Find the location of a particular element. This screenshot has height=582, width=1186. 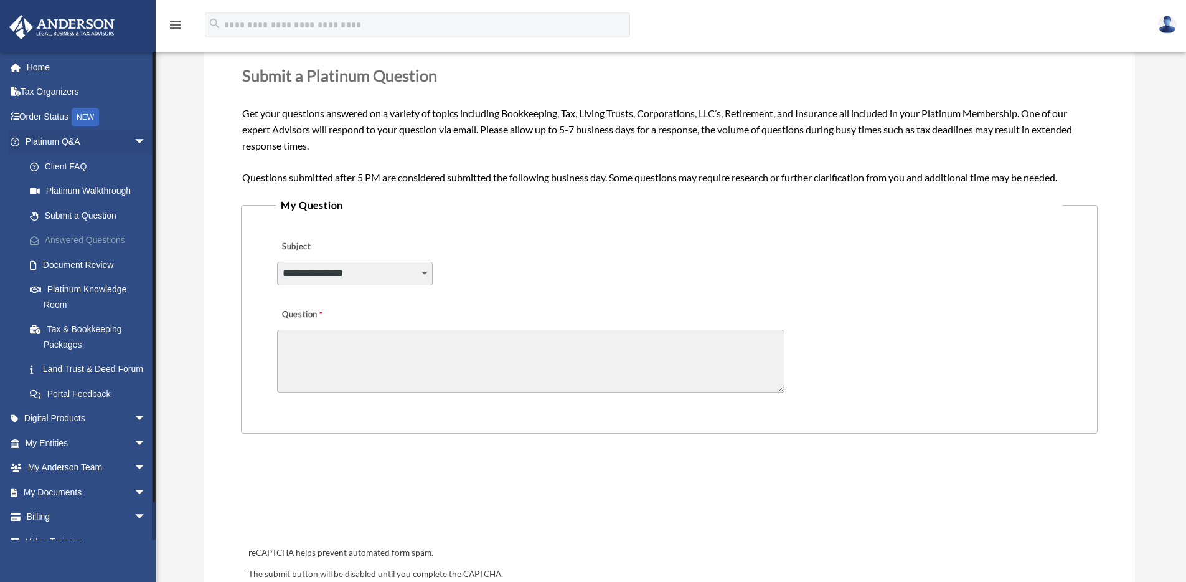

a: menu is located at coordinates (176, 27).